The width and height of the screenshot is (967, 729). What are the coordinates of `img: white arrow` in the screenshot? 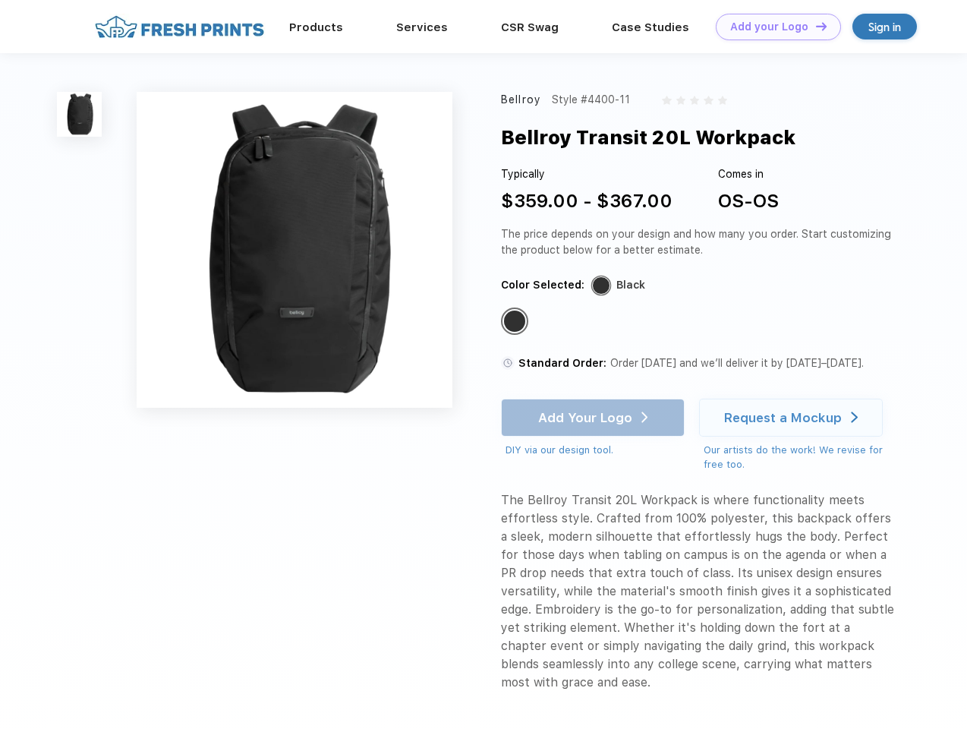 It's located at (854, 417).